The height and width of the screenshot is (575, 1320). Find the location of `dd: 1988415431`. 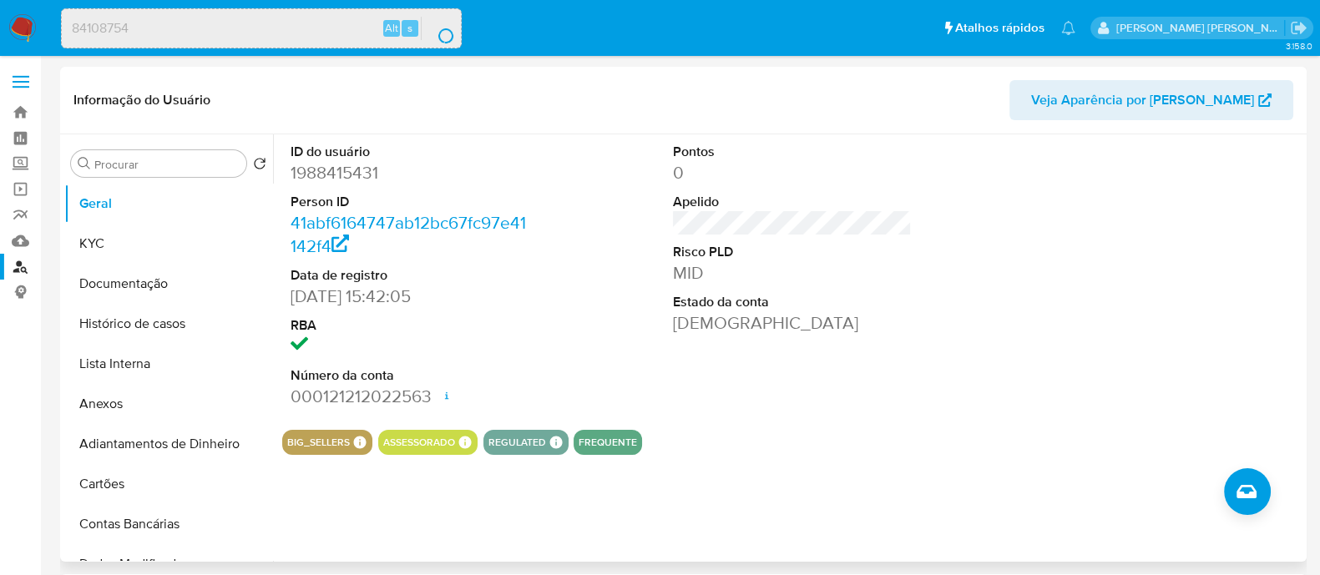

dd: 1988415431 is located at coordinates (410, 173).